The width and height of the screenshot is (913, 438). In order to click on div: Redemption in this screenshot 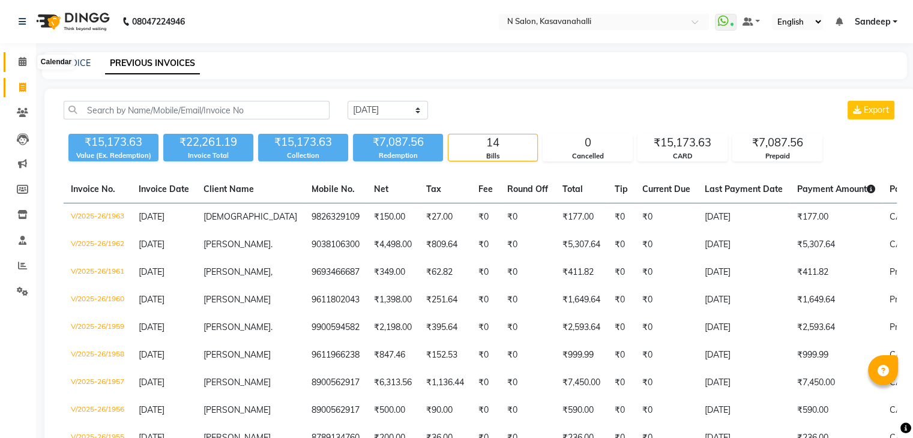, I will do `click(398, 155)`.